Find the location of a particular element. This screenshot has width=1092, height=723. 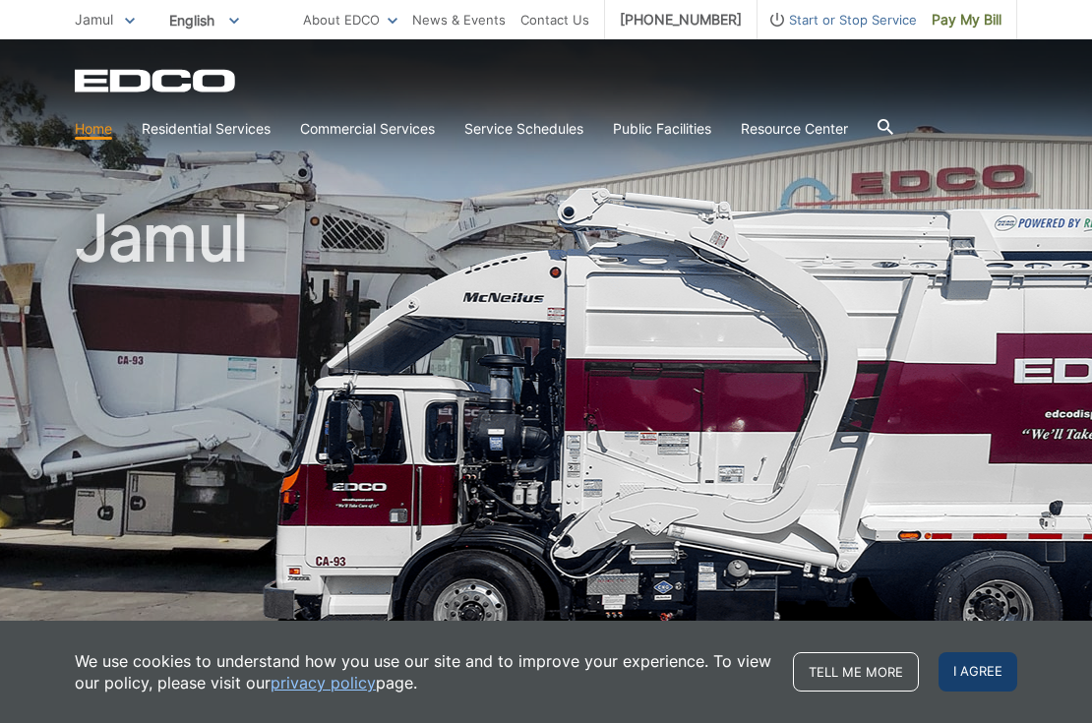

a: Home is located at coordinates (93, 129).